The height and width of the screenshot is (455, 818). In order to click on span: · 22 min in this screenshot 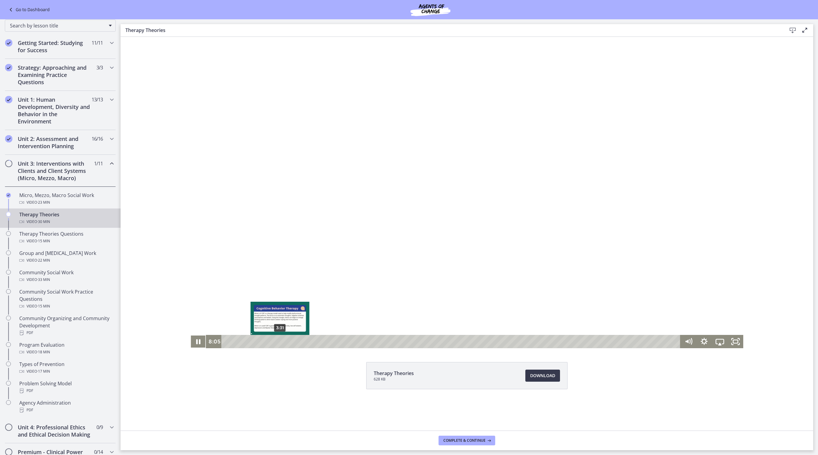, I will do `click(43, 260)`.